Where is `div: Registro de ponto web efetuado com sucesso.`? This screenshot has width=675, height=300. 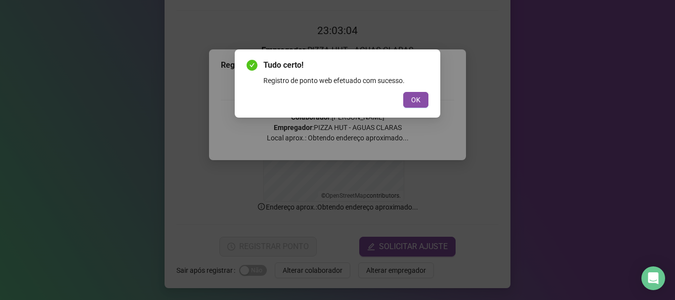 div: Registro de ponto web efetuado com sucesso. is located at coordinates (346, 81).